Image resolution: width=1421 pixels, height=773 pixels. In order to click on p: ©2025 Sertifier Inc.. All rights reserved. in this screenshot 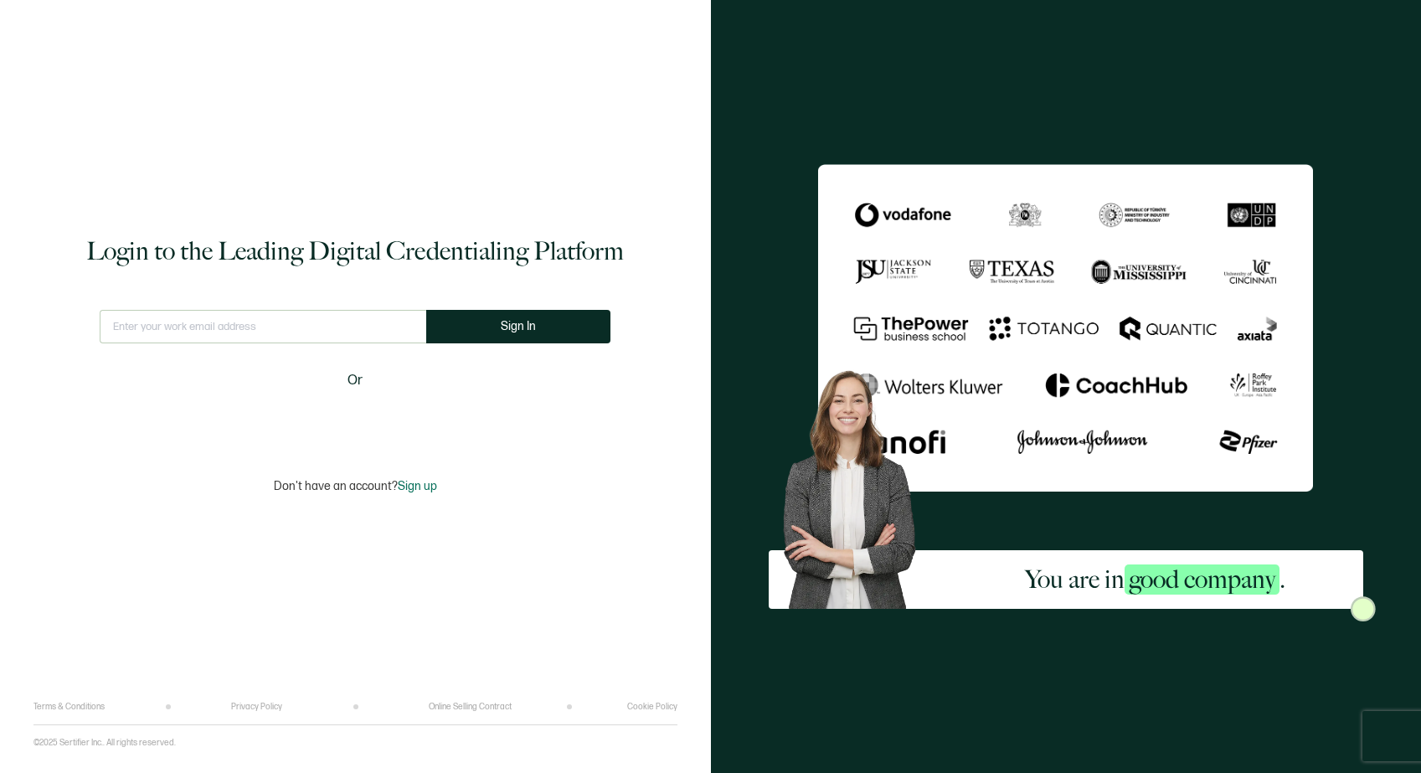, I will do `click(105, 743)`.